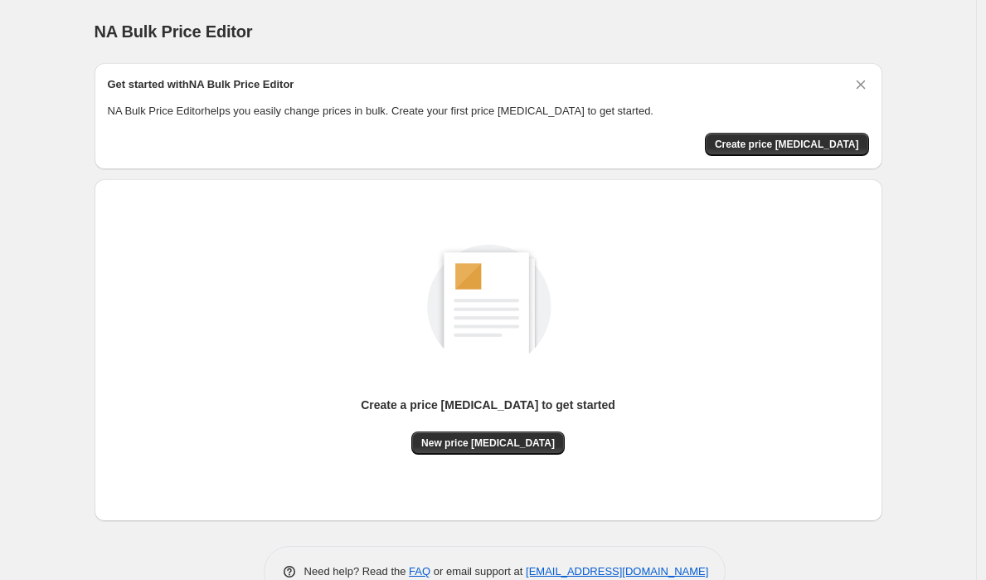  I want to click on p: NA Bulk Price Editor helps you easily change prices in bulk. Create your first price [MEDICAL_DAT..., so click(489, 111).